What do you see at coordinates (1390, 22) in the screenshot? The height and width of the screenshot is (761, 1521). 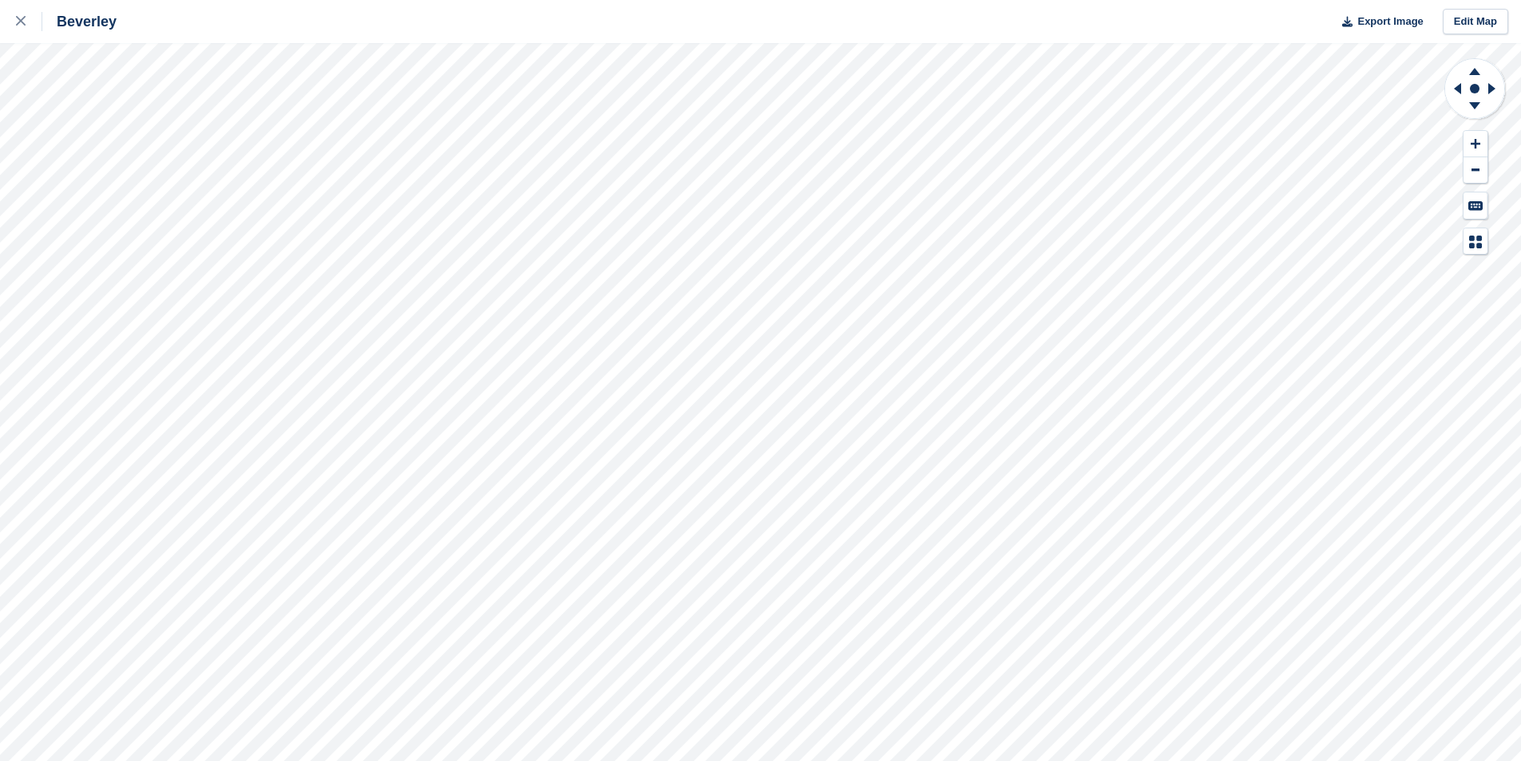 I see `span: Export Image` at bounding box center [1390, 22].